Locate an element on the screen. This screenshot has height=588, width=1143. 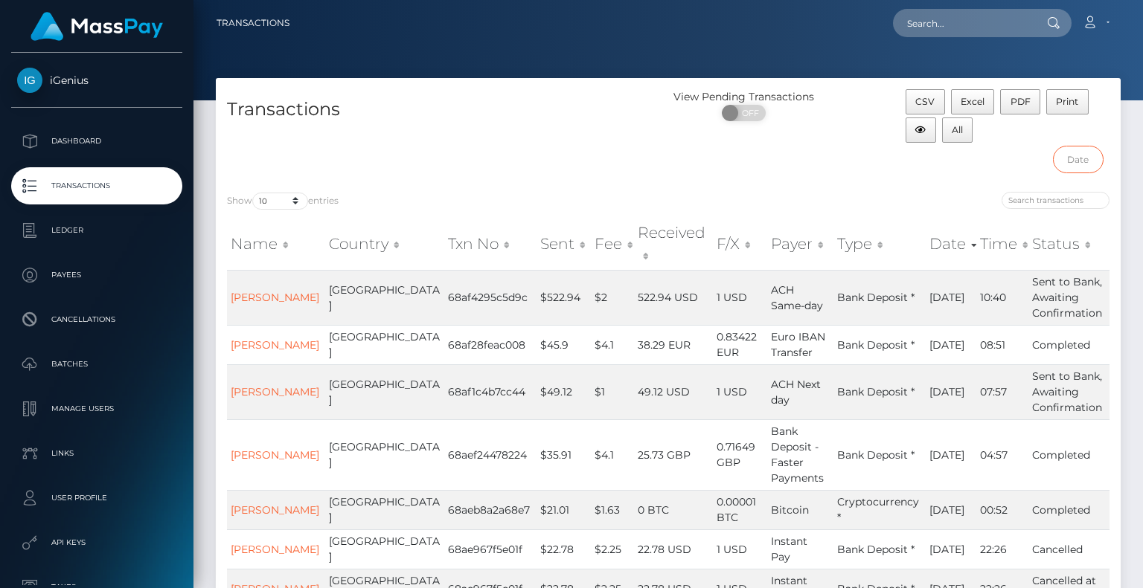
p: Payees is located at coordinates (97, 275).